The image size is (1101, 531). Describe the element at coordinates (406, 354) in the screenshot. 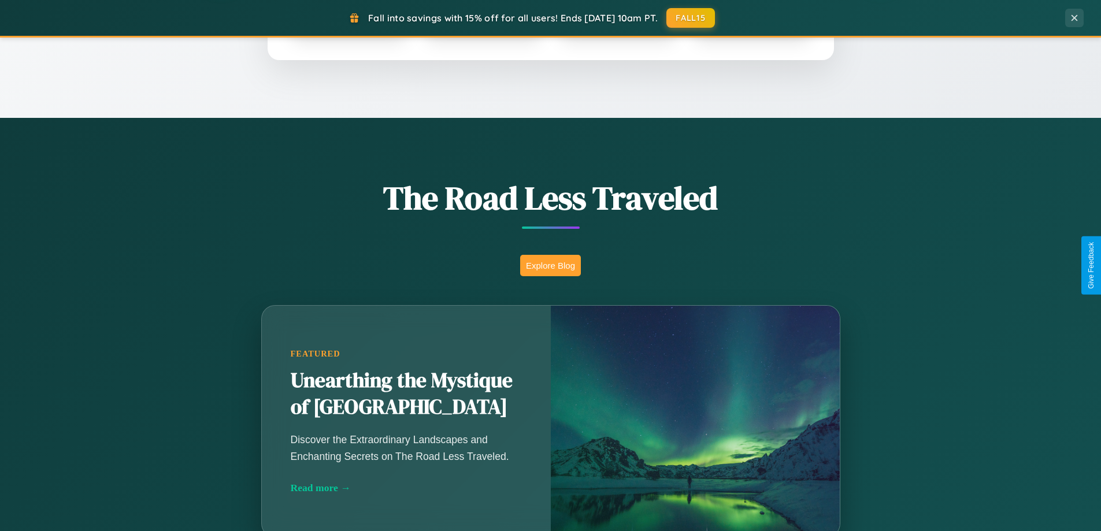

I see `div: Featured` at that location.